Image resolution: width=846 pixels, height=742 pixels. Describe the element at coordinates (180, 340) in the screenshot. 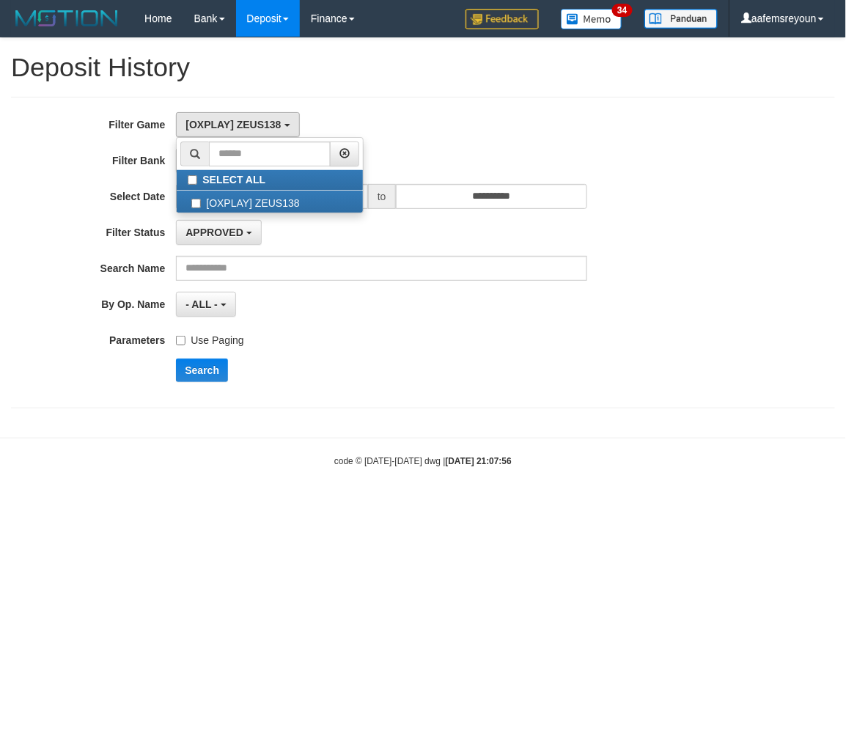

I see `input: Use Paging` at that location.